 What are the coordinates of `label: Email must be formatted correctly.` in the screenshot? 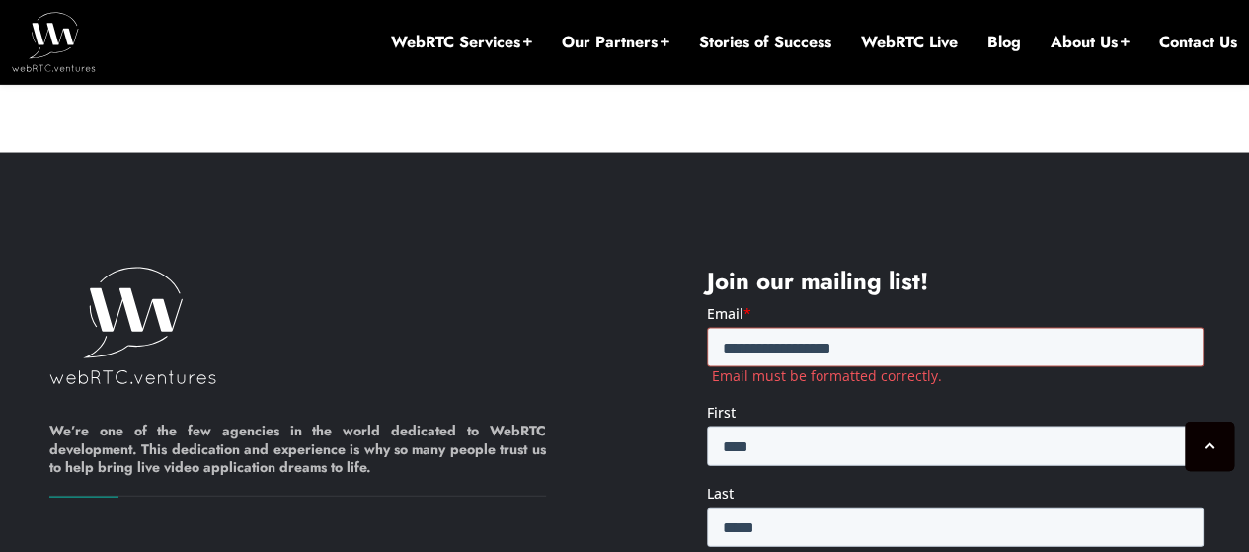 It's located at (251, 72).